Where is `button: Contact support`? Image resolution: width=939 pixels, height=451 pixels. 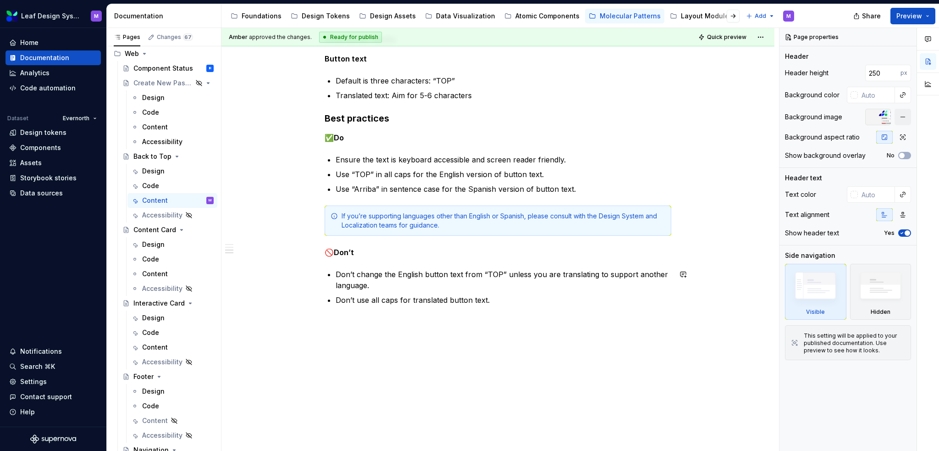 button: Contact support is located at coordinates (53, 396).